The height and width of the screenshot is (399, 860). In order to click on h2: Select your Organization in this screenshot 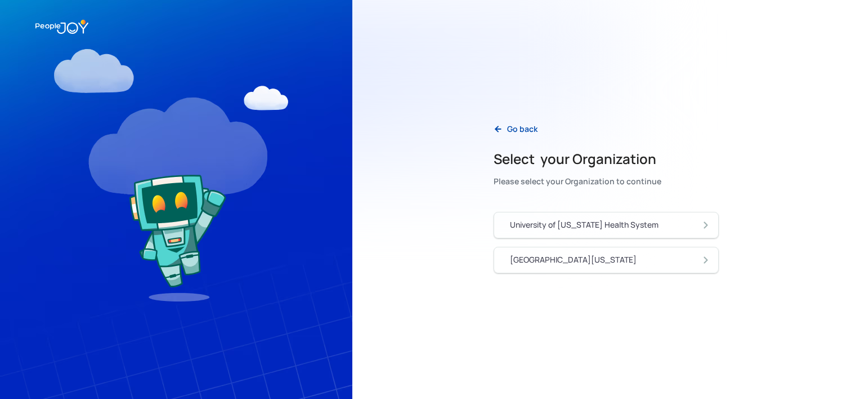, I will do `click(578, 159)`.